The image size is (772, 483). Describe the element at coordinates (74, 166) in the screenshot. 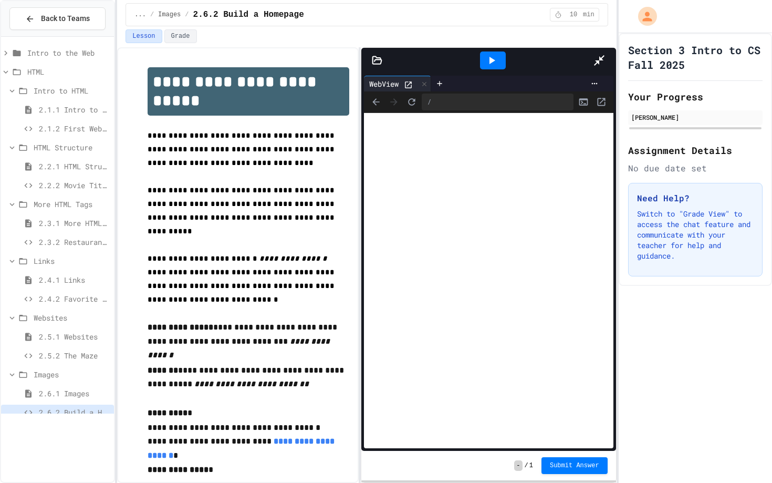

I see `span: 2.2.1 HTML Structure` at that location.